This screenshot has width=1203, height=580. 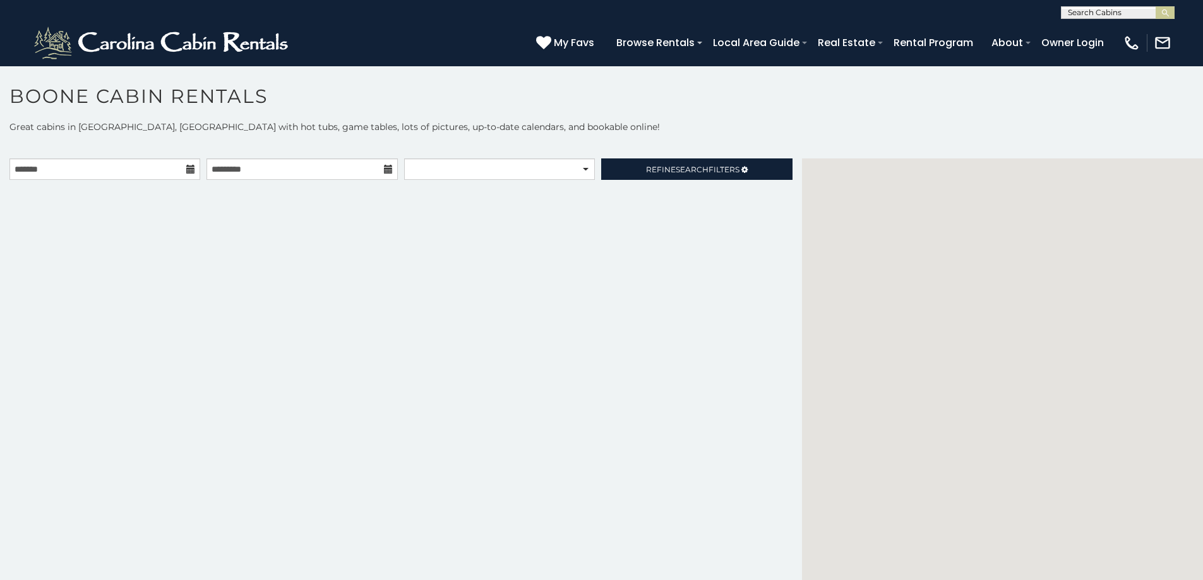 What do you see at coordinates (655, 42) in the screenshot?
I see `a: Browse Rentals` at bounding box center [655, 42].